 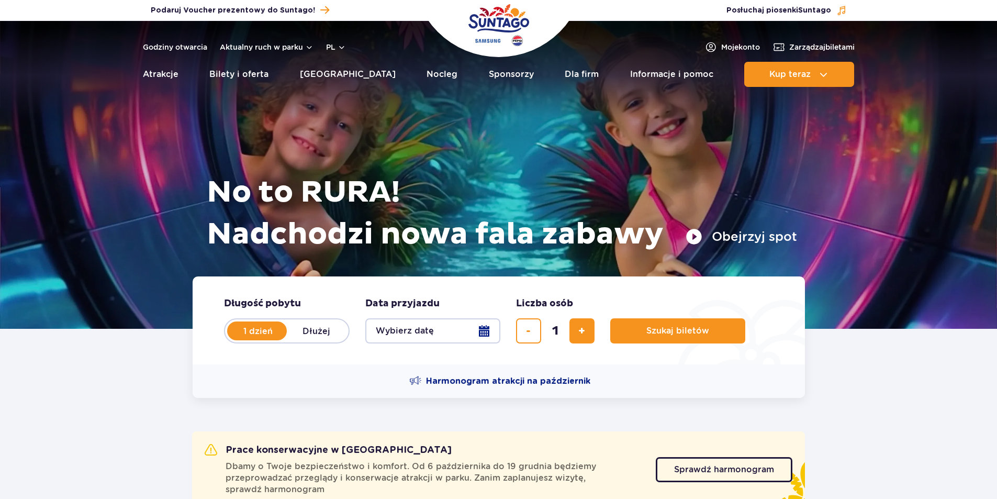 I want to click on button: Aktualny ruch w parku, so click(x=266, y=47).